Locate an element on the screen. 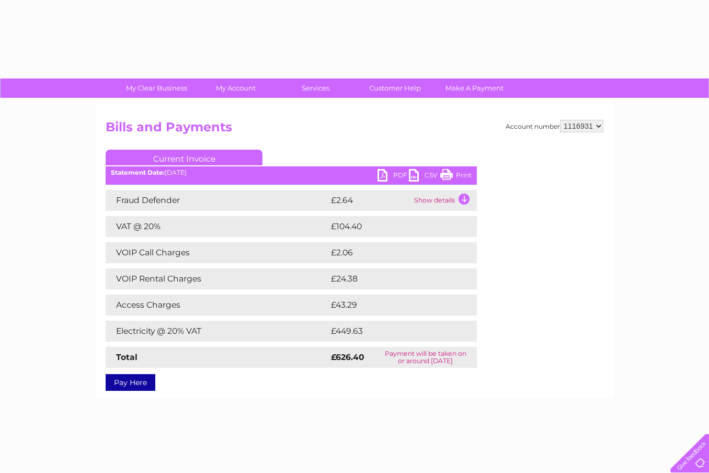 The image size is (709, 473). b: Statement Date: is located at coordinates (138, 172).